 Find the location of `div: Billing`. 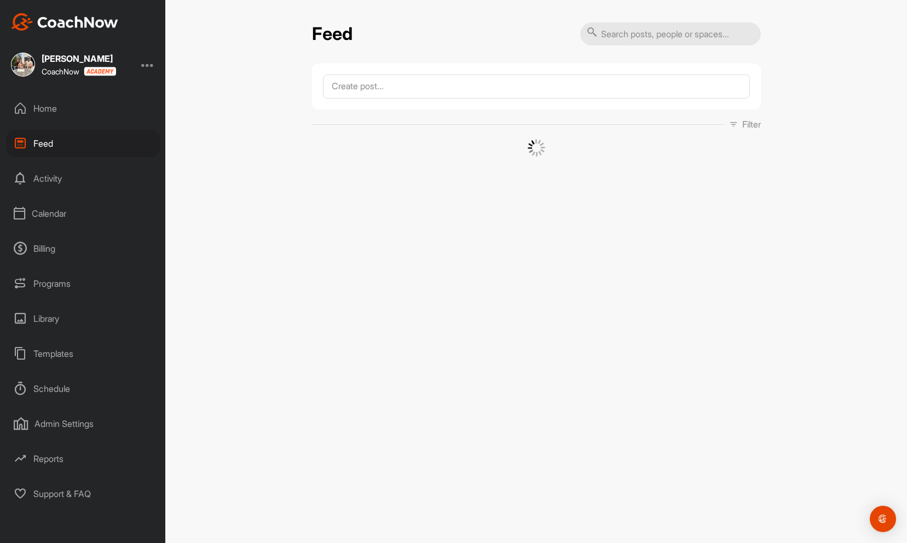

div: Billing is located at coordinates (83, 249).